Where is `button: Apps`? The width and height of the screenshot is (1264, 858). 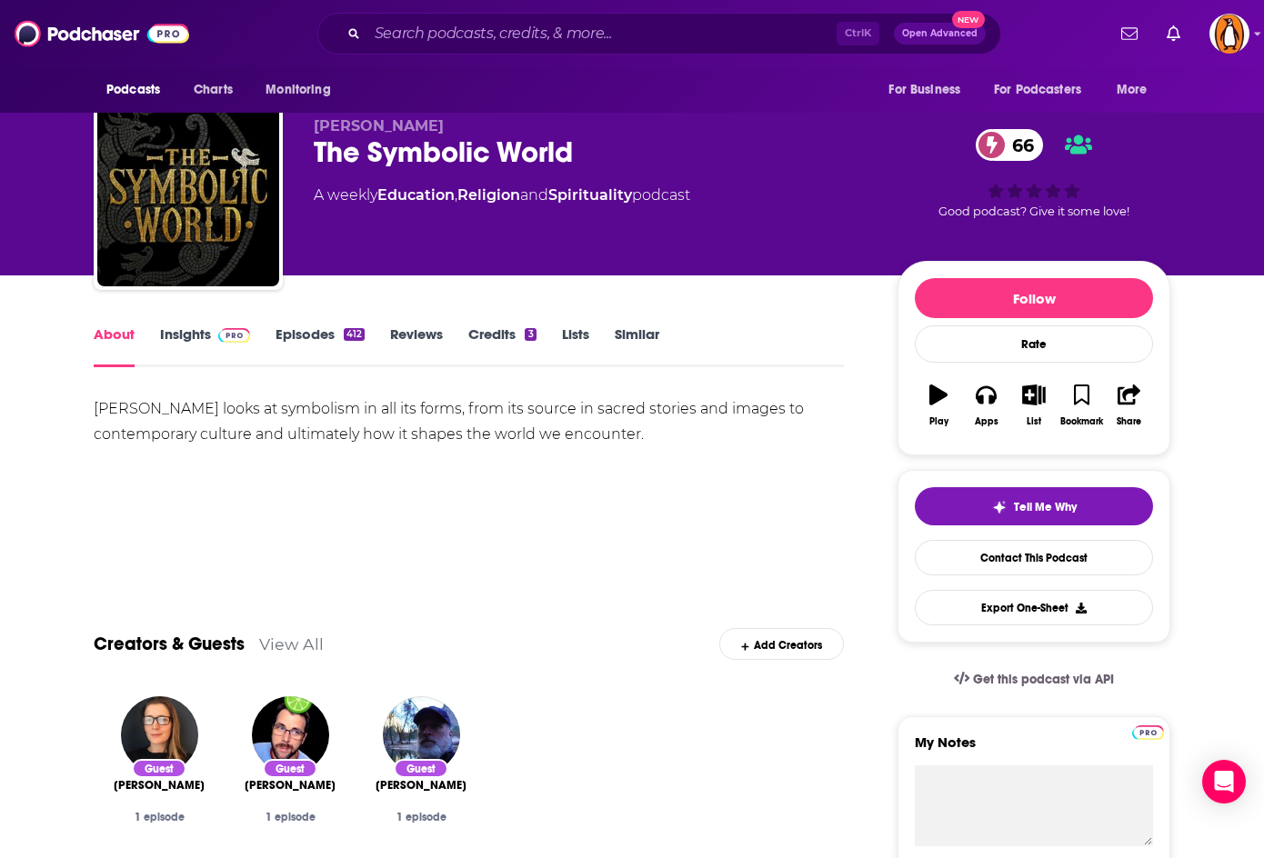 button: Apps is located at coordinates (986, 406).